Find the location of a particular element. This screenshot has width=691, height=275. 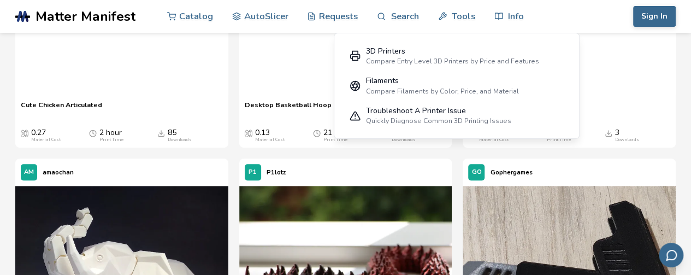

a: Cute Chicken Articulated is located at coordinates (61, 109).